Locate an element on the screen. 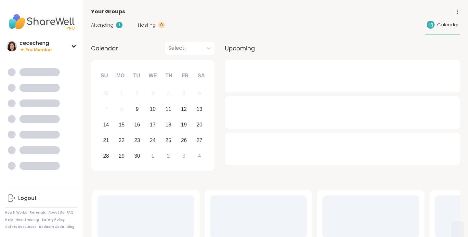 The image size is (468, 237). div: 15 is located at coordinates (122, 124).